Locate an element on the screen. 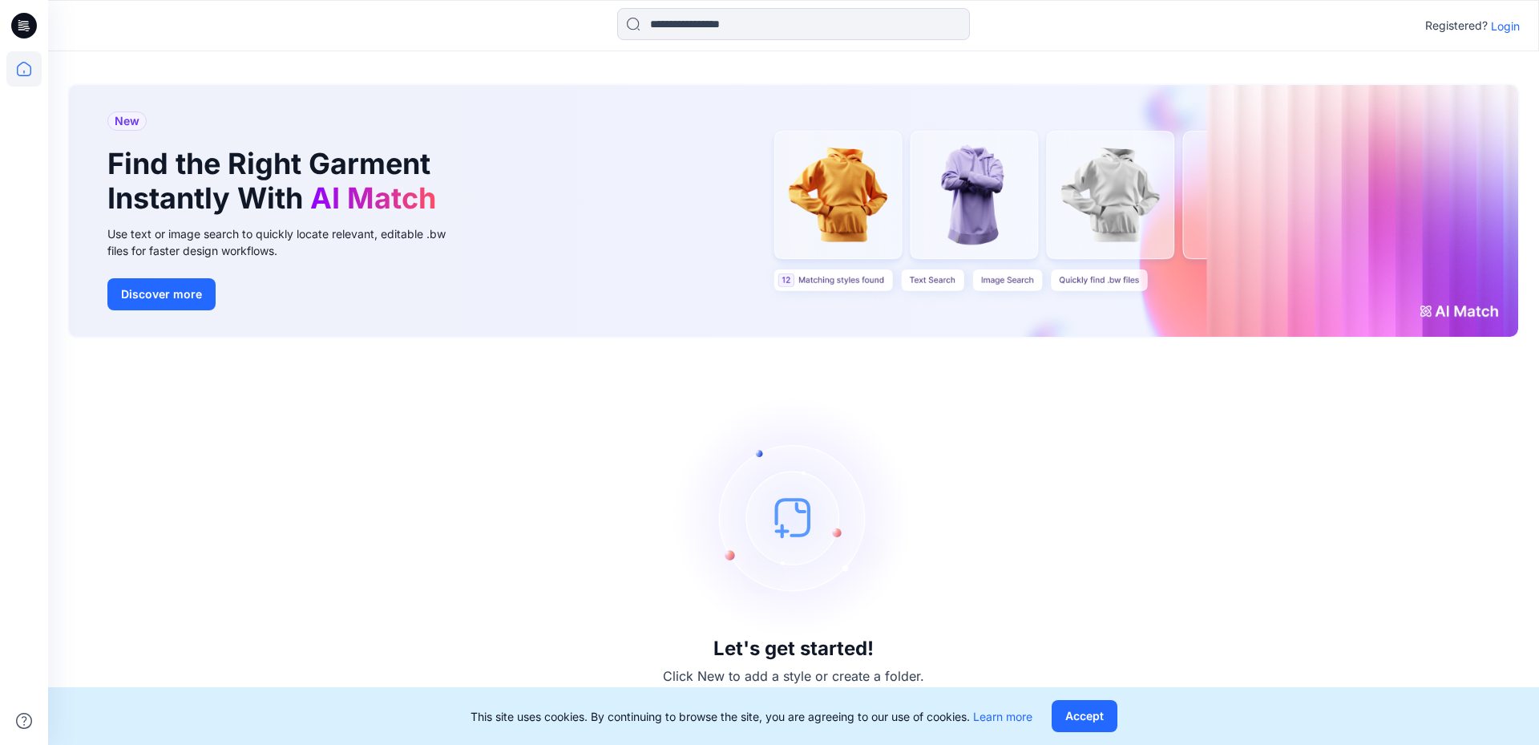  span: New is located at coordinates (127, 121).